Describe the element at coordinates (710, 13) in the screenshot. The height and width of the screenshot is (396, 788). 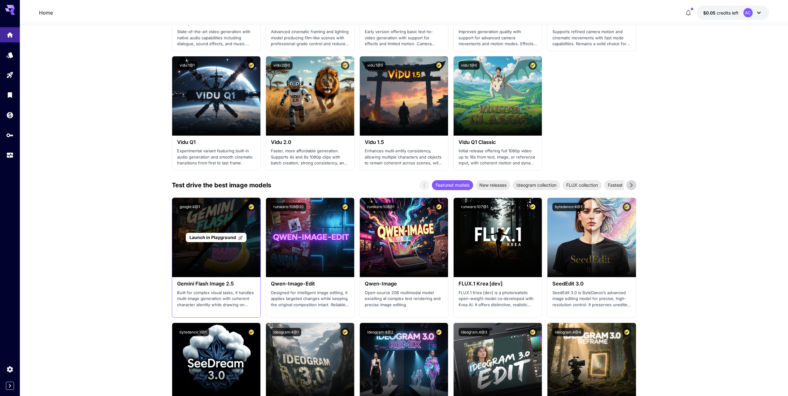
I see `span: $0.05` at that location.